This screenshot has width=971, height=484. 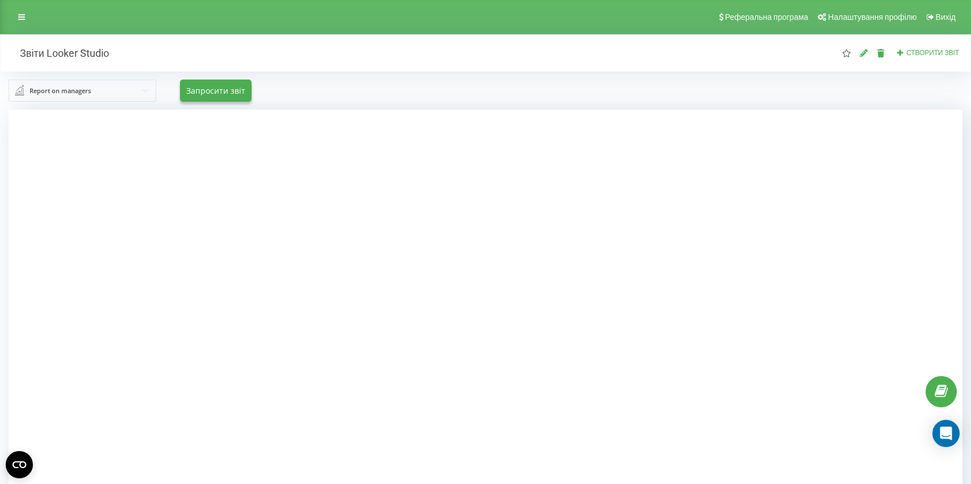 What do you see at coordinates (767, 17) in the screenshot?
I see `span: Реферальна програма` at bounding box center [767, 17].